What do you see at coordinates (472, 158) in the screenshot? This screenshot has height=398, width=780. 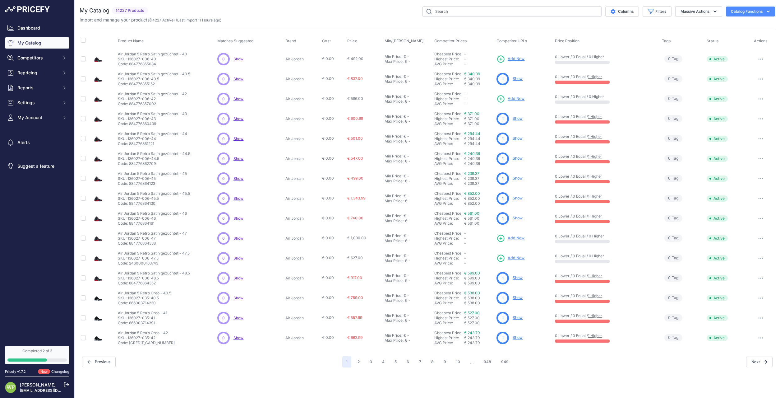 I see `span: € 240.36` at bounding box center [472, 158].